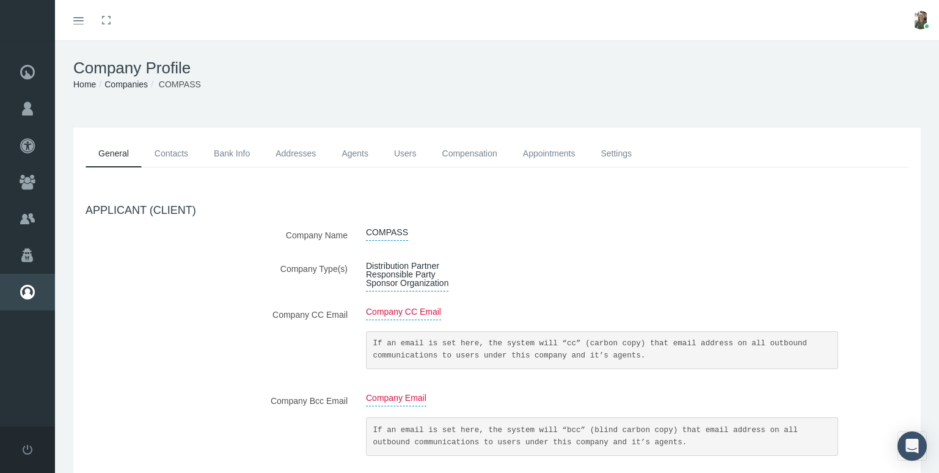  What do you see at coordinates (216, 235) in the screenshot?
I see `label: Company Name` at bounding box center [216, 235].